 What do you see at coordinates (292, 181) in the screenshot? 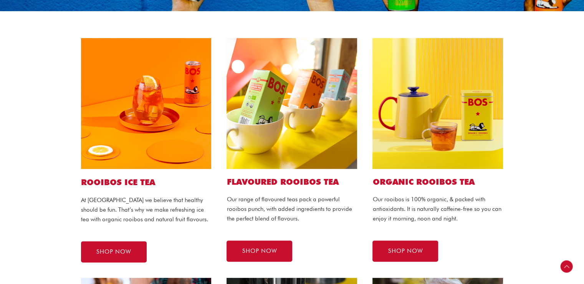
I see `h2: Flavoured ROOIBOS TEA` at bounding box center [292, 181].